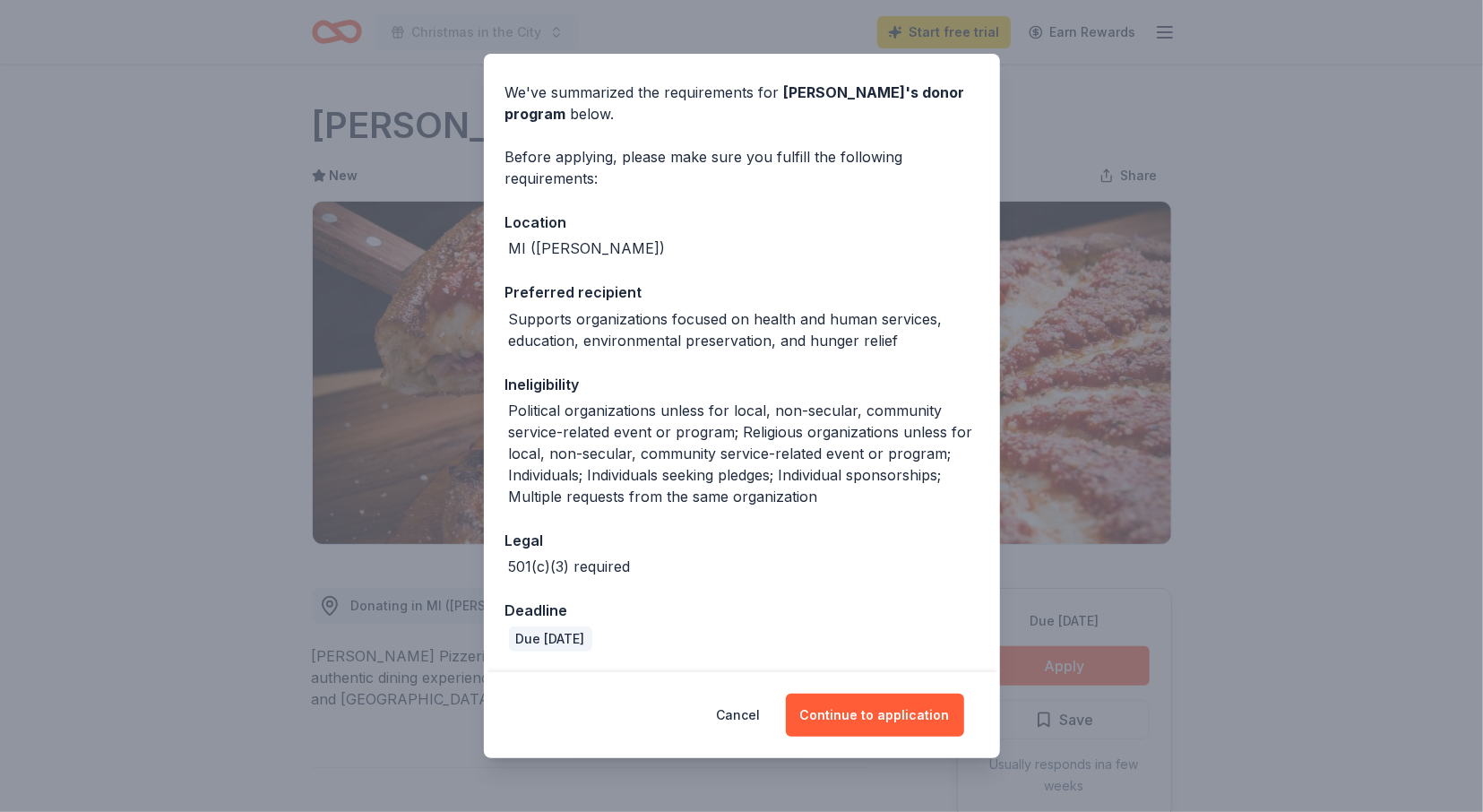 This screenshot has width=1483, height=812. I want to click on div: We've summarized the requirements for below., so click(742, 103).